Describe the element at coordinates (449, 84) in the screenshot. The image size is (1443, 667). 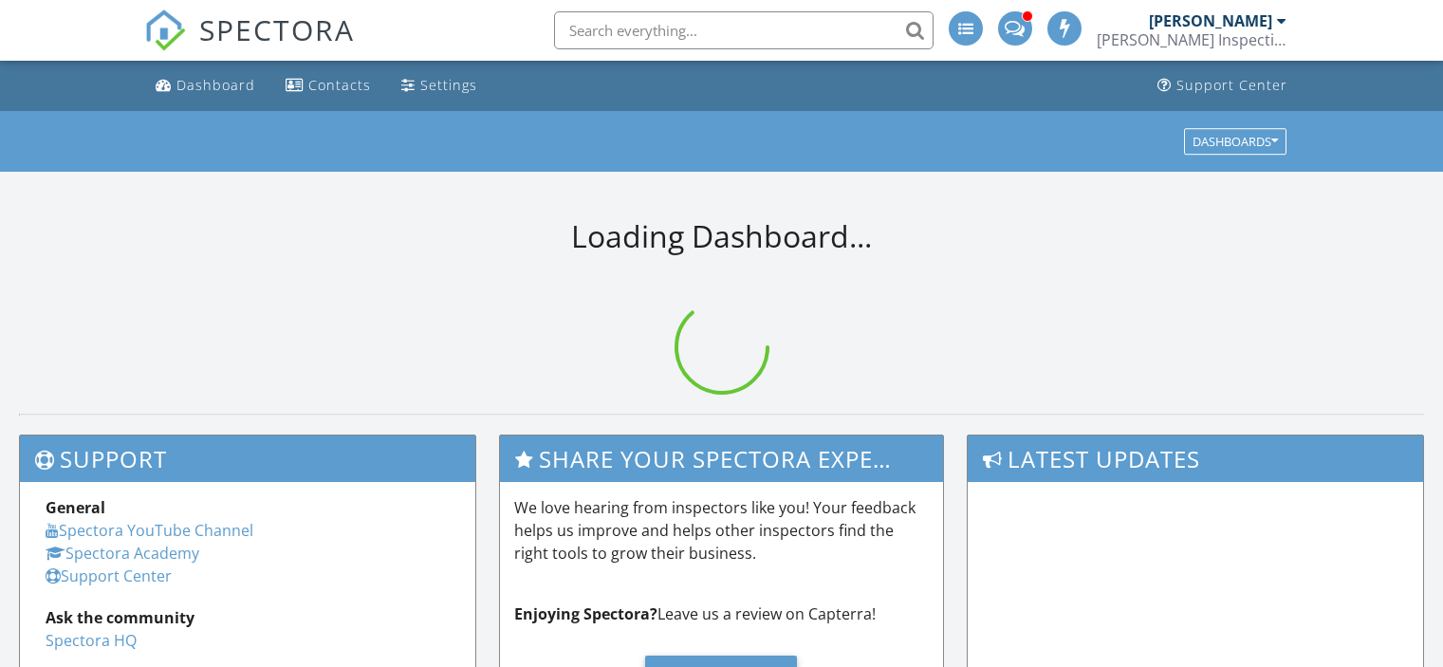
I see `div: Settings` at that location.